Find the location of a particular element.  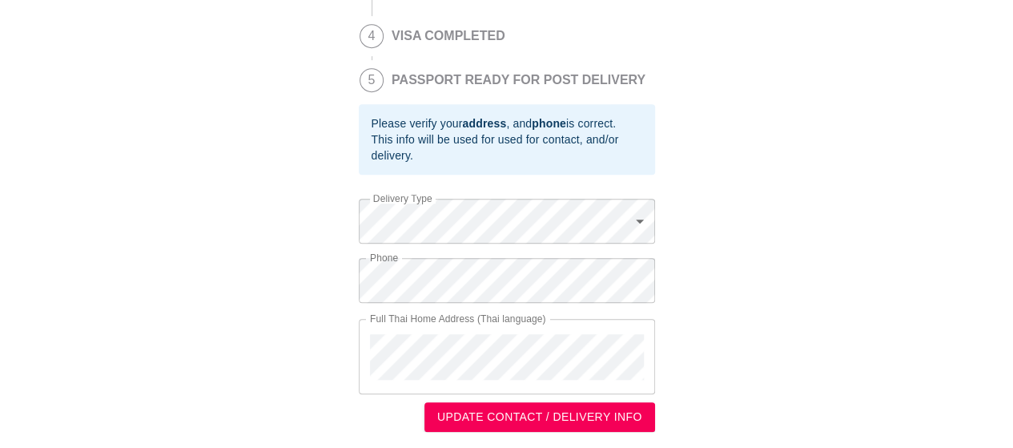

div: Please verify your , and is correct. is located at coordinates (507, 123).